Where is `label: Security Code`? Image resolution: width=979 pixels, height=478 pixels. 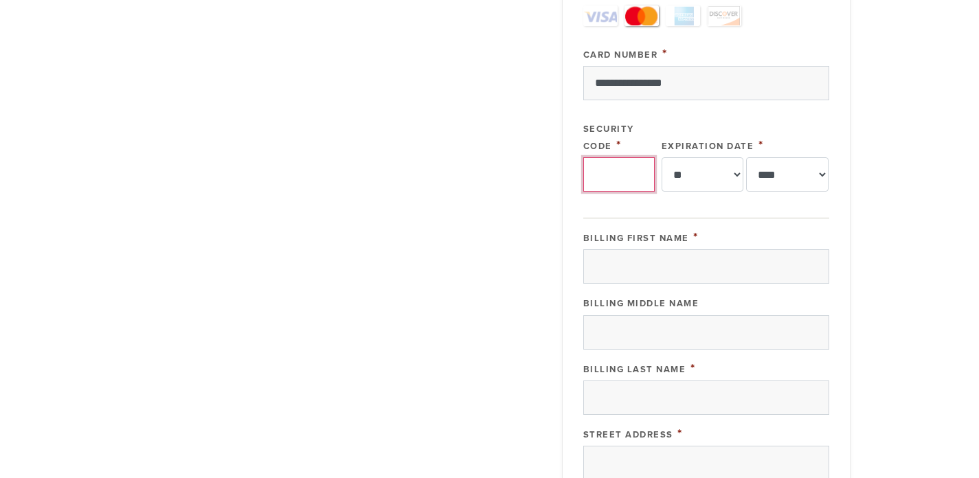
label: Security Code is located at coordinates (608, 137).